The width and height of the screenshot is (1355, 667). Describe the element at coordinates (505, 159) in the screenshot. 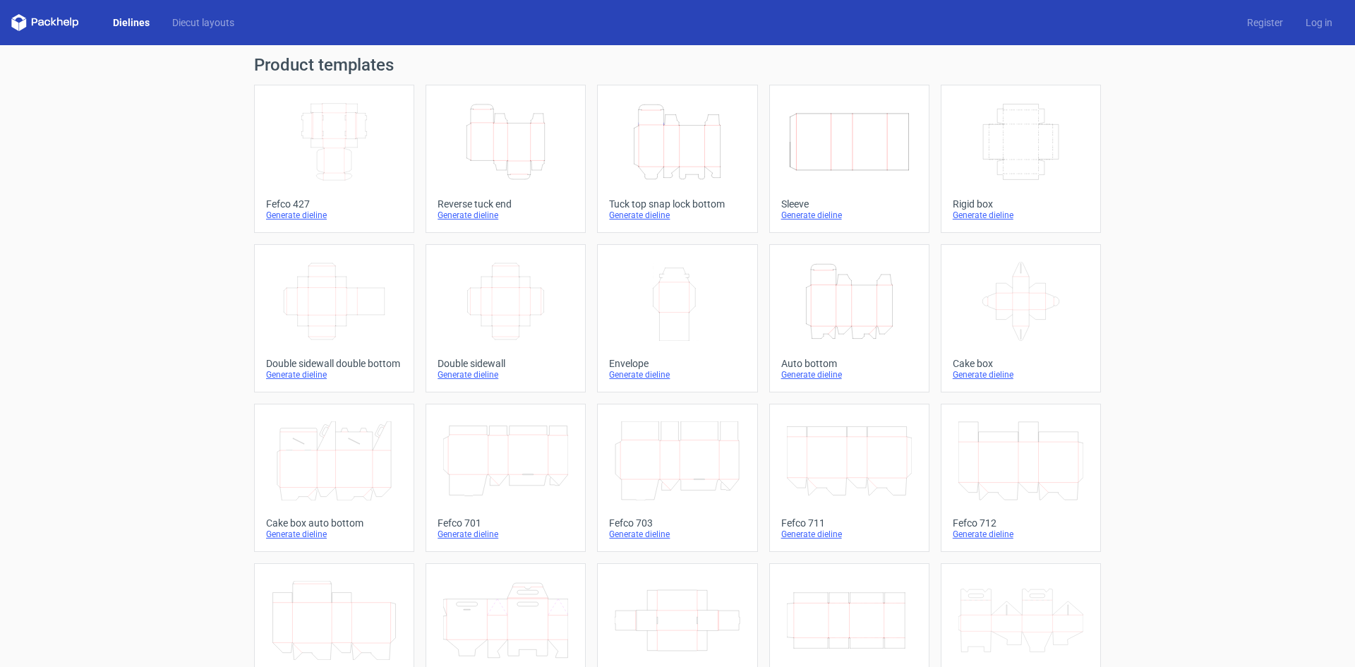

I see `a: Reverse tuck endGenerate dieline` at that location.